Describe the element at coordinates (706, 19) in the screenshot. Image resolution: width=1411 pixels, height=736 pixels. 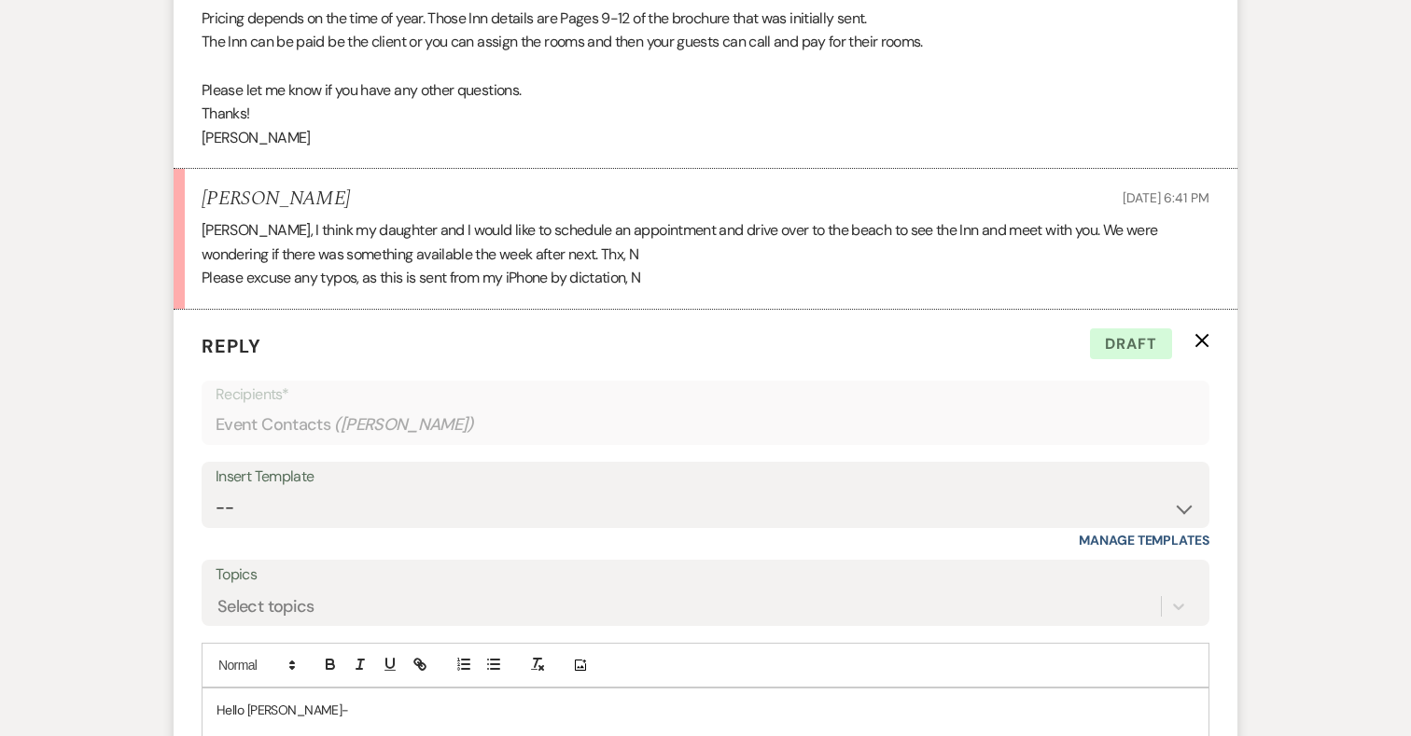
I see `p: Pricing depends on the time of year. Those Inn details are Pages 9-12 of the brochure that was in...` at that location.